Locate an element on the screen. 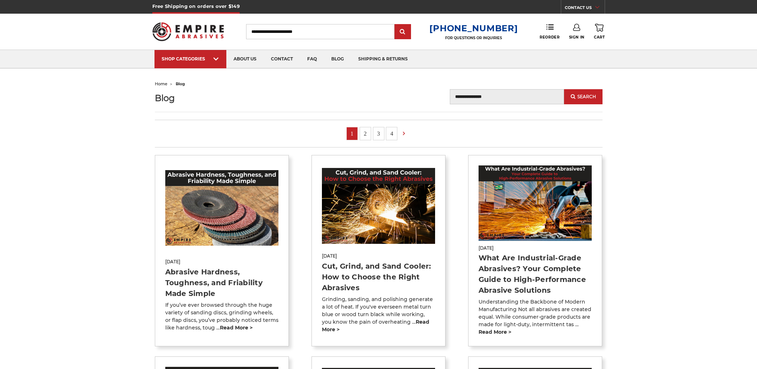 The image size is (757, 369). img: Abrasive Hardness, Toughness, and Friability Made Simple is located at coordinates (222, 208).